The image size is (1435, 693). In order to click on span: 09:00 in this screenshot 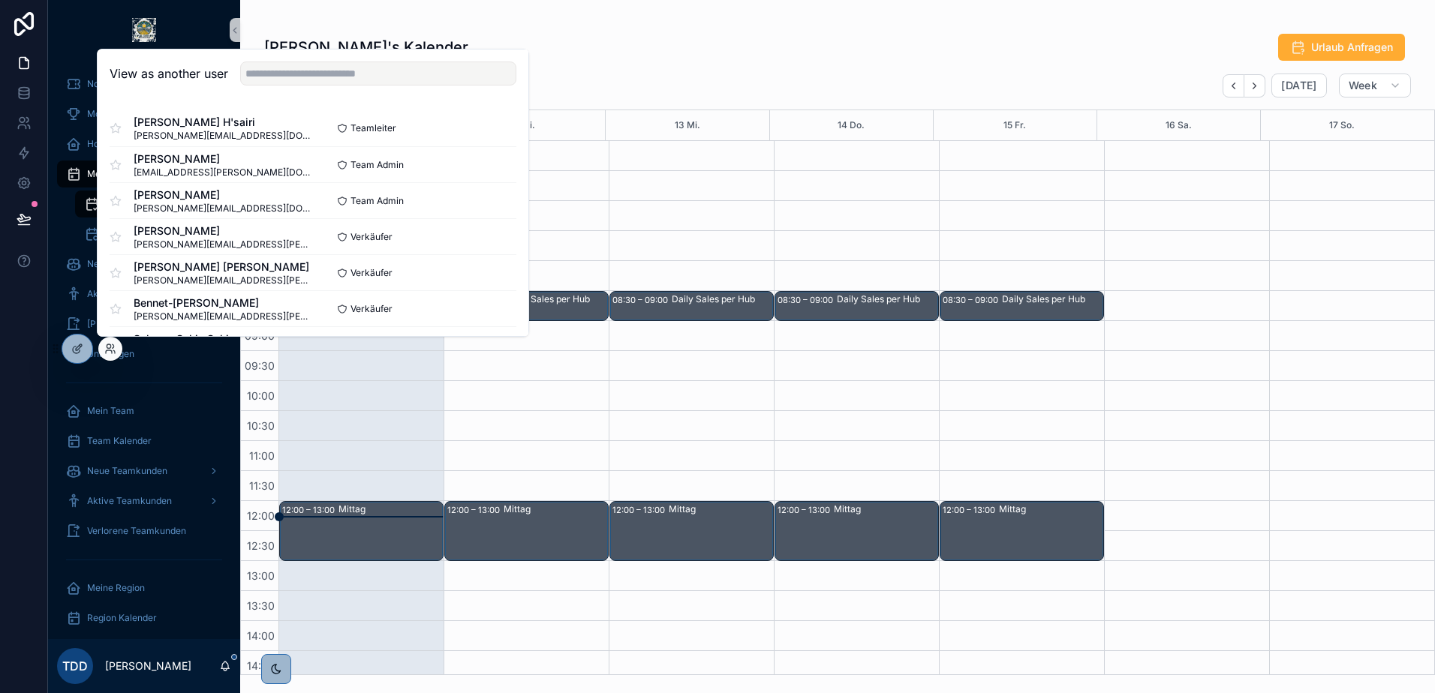, I will do `click(260, 335)`.